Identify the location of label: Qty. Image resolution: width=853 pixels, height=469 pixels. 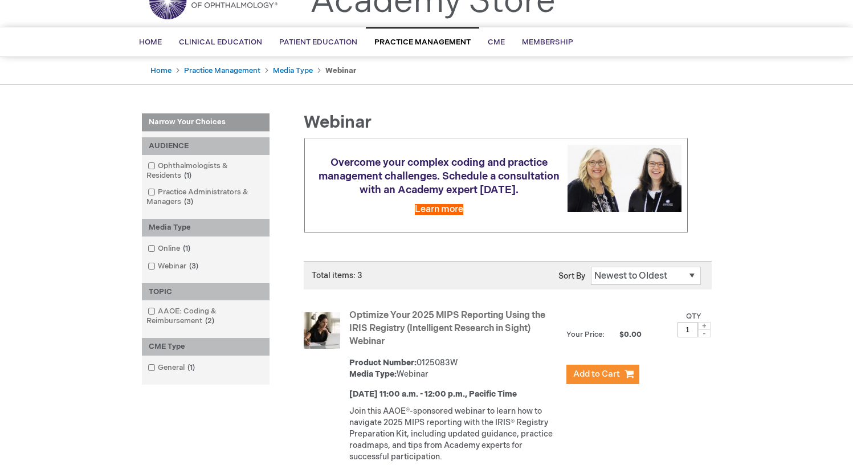
(693, 316).